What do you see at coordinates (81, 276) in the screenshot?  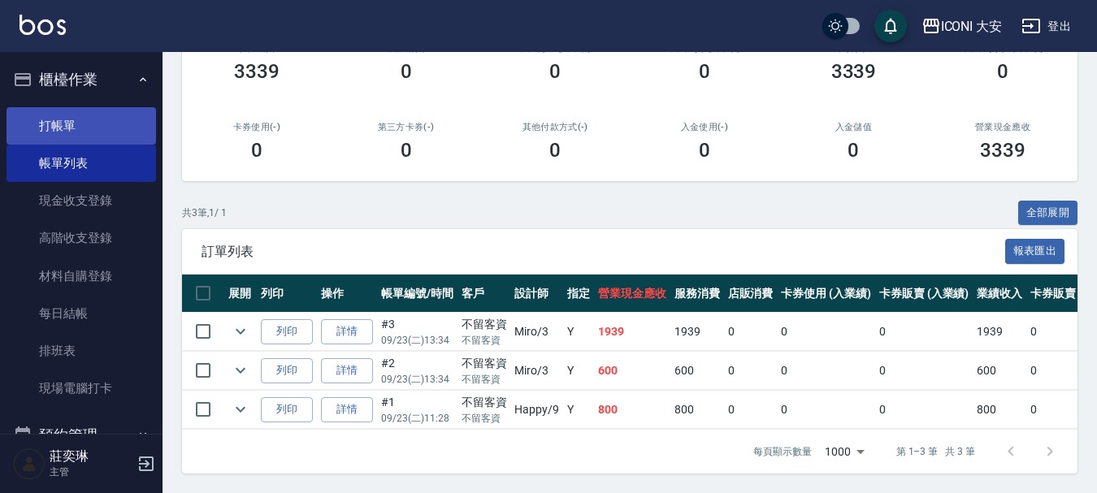 I see `a: 材料自購登錄` at bounding box center [81, 276].